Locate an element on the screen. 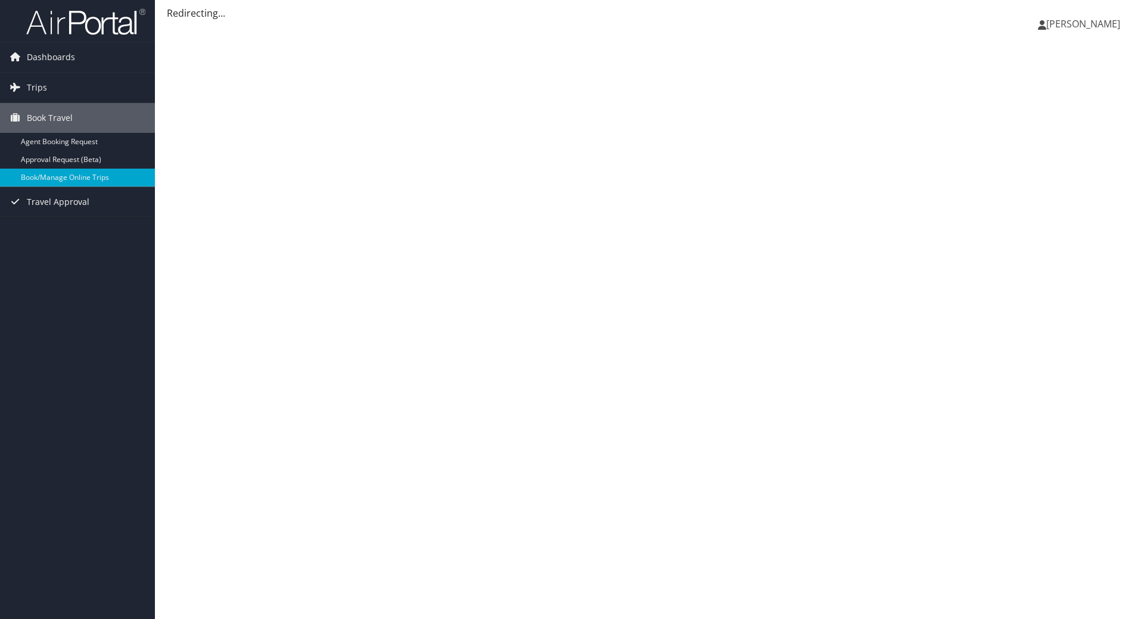 This screenshot has height=619, width=1144. span: Dashboards is located at coordinates (51, 57).